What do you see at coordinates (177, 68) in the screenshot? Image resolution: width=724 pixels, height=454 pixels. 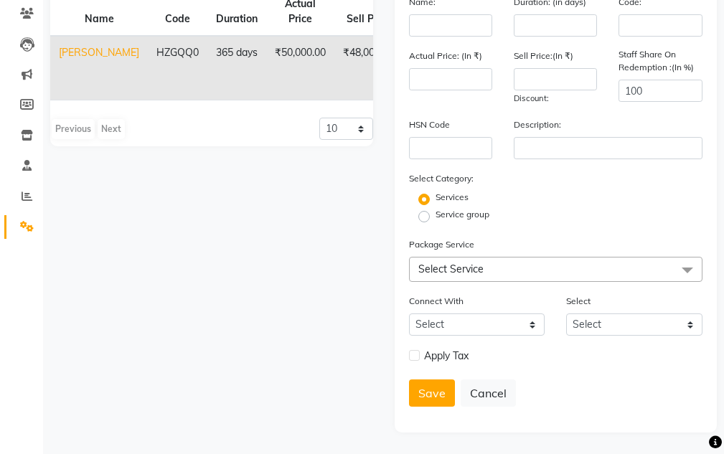 I see `td: HZGQQ0` at bounding box center [177, 68].